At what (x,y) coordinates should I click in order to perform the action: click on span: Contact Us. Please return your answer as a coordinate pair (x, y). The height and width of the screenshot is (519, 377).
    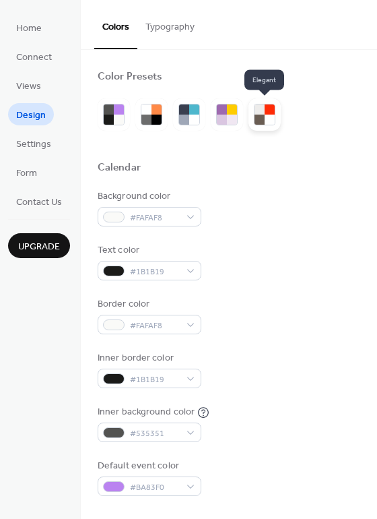
    Looking at the image, I should click on (39, 202).